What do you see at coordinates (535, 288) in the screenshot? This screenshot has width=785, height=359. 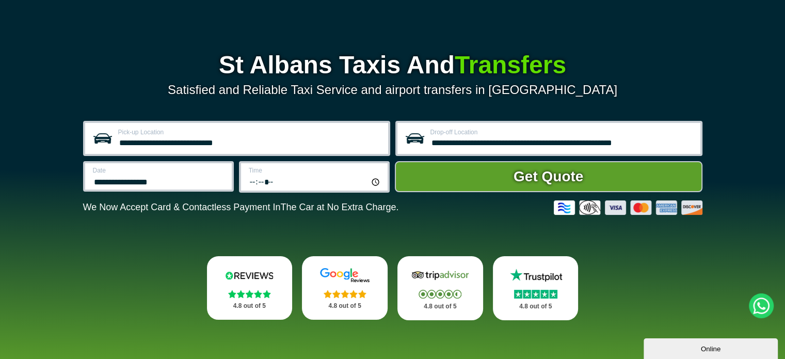 I see `a: Trustpilot Stars 4.8 out of 5` at bounding box center [535, 288].